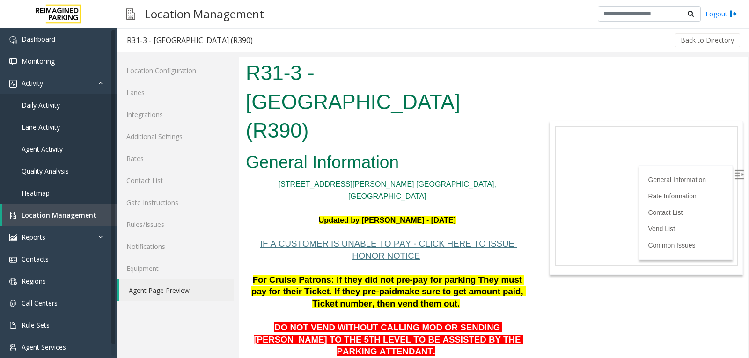  Describe the element at coordinates (175, 70) in the screenshot. I see `a: Location Configuration` at that location.